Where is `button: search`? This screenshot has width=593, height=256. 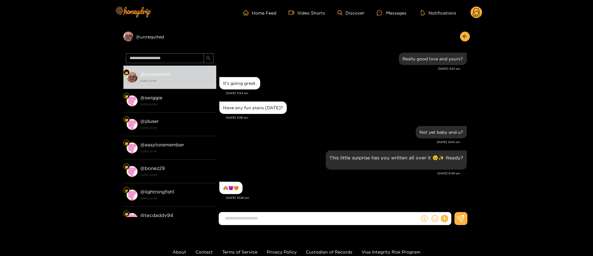 button: search is located at coordinates (208, 58).